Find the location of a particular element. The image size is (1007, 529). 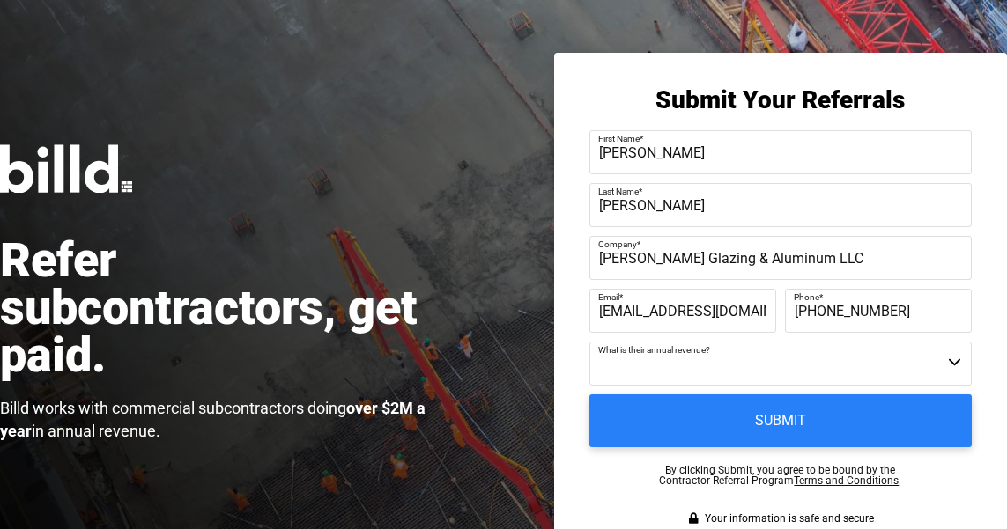

span: Last Name is located at coordinates (618, 191).